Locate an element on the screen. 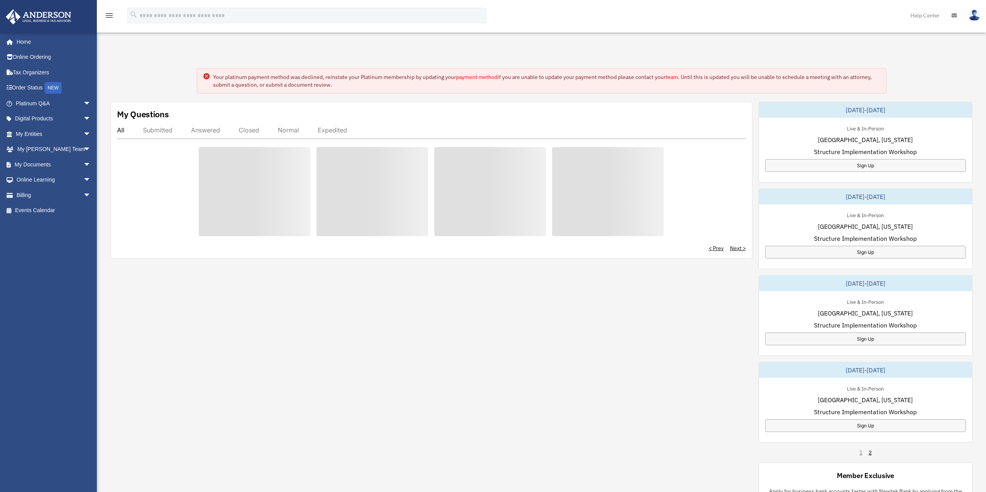  div: Your platinum payment method was declined, reinstate your Platinum membership by updating your if... is located at coordinates (546, 81).